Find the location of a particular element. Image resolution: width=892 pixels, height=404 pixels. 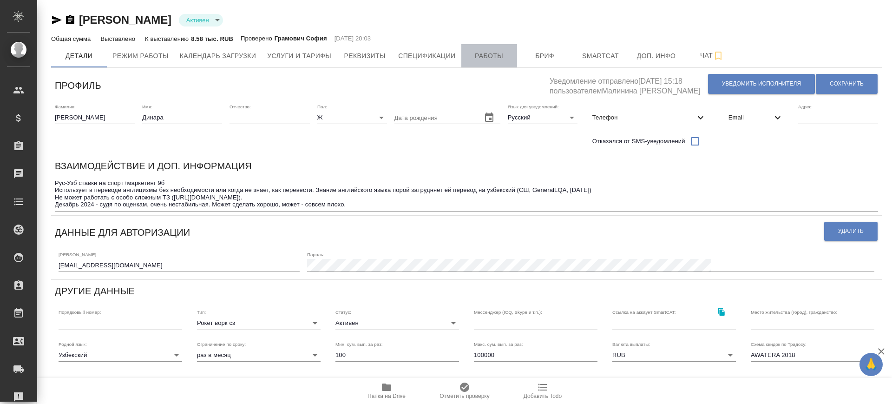

button: Активен is located at coordinates (197, 20).